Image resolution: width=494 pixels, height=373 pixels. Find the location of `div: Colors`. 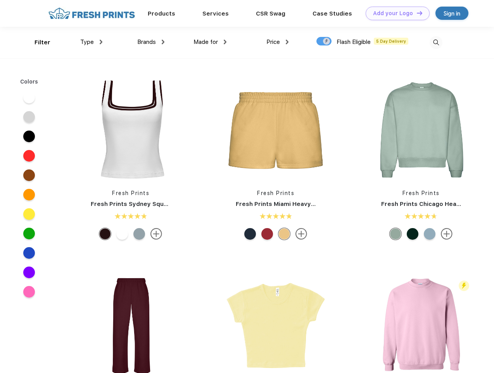

div: Colors is located at coordinates (29, 81).